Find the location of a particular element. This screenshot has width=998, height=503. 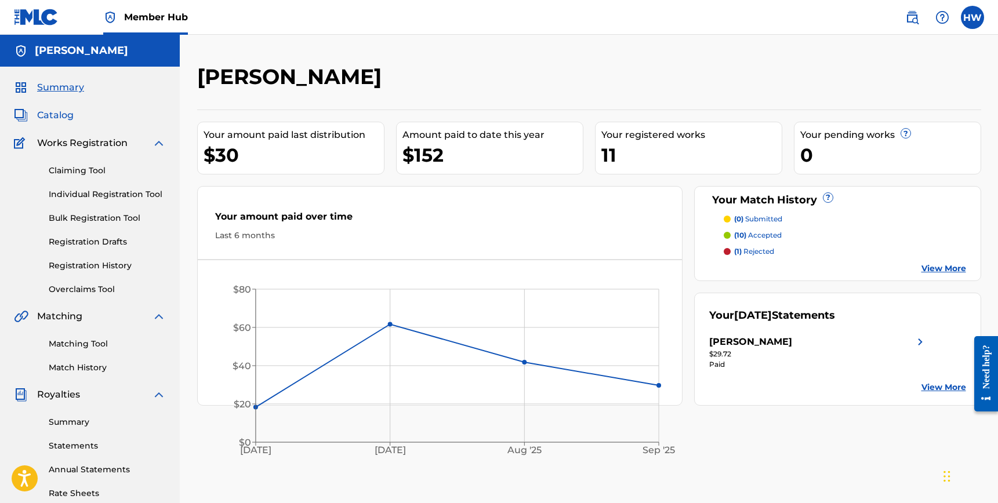

a: Overclaims Tool is located at coordinates (107, 289).